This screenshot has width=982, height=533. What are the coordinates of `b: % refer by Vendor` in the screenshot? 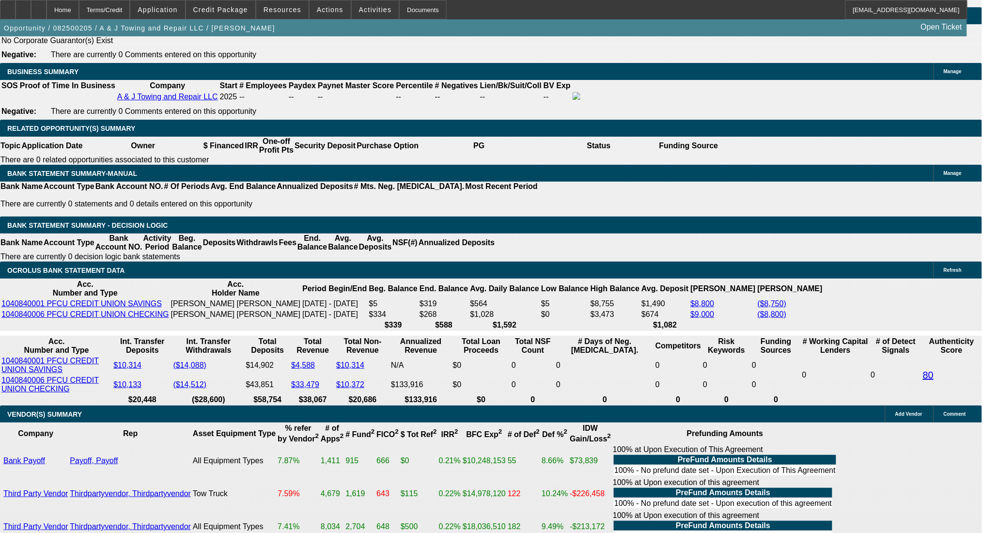 It's located at (298, 433).